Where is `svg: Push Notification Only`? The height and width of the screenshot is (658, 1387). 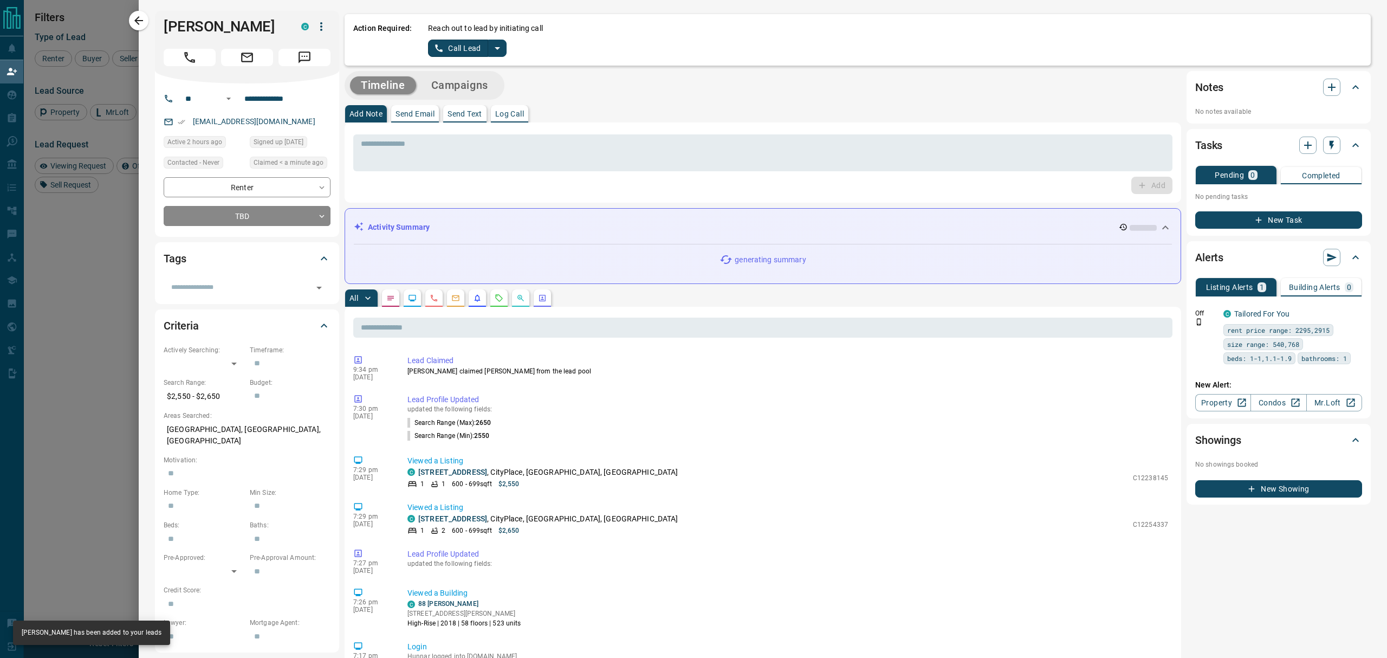
svg: Push Notification Only is located at coordinates (1199, 322).